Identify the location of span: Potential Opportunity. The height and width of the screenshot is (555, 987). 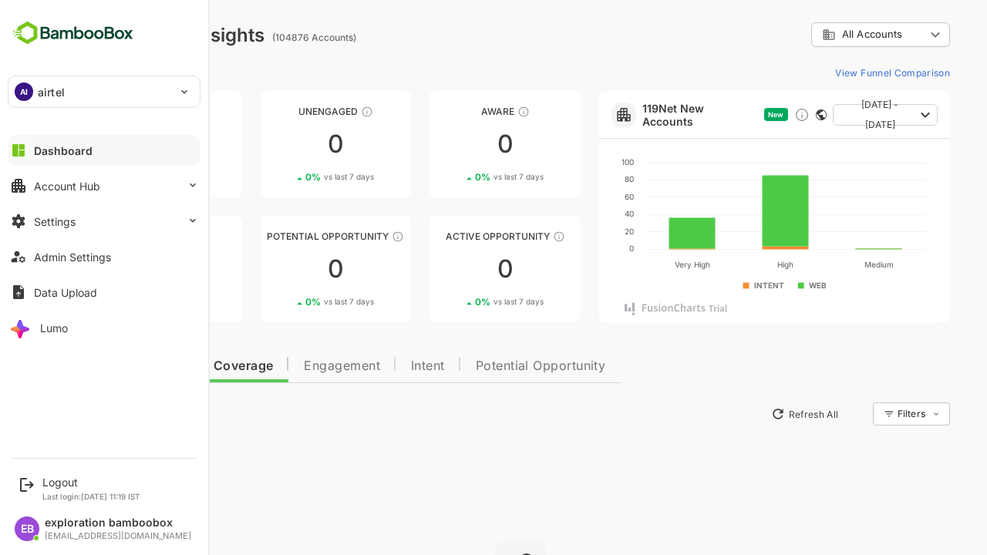
(487, 366).